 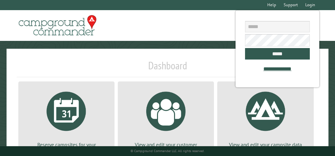 I want to click on a: View and edit your campsite data, so click(x=265, y=117).